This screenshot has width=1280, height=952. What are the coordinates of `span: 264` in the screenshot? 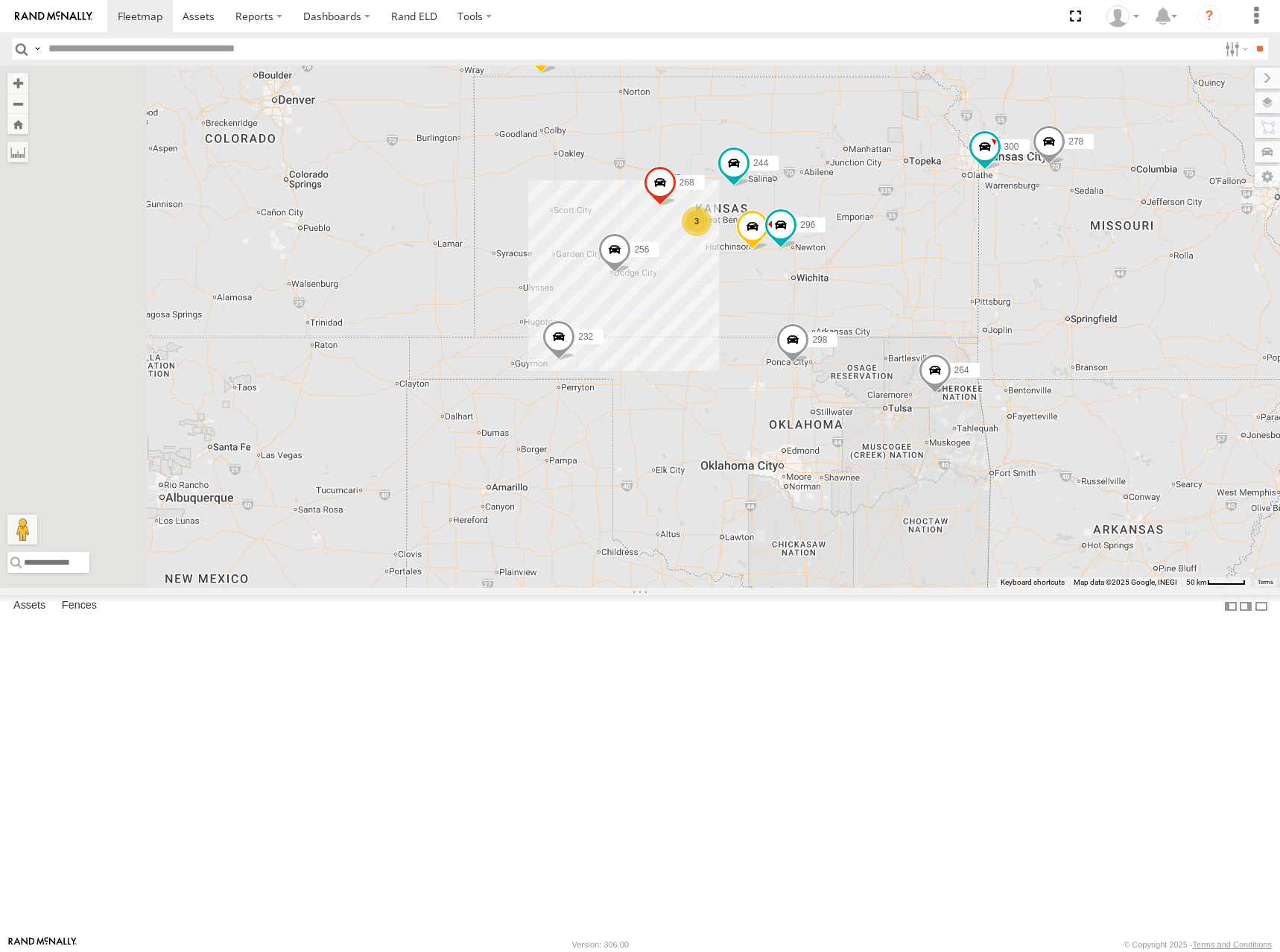 It's located at (962, 370).